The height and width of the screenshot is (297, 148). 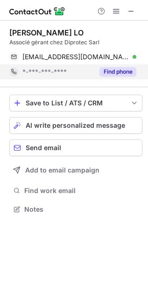 I want to click on span: Find work email, so click(x=81, y=191).